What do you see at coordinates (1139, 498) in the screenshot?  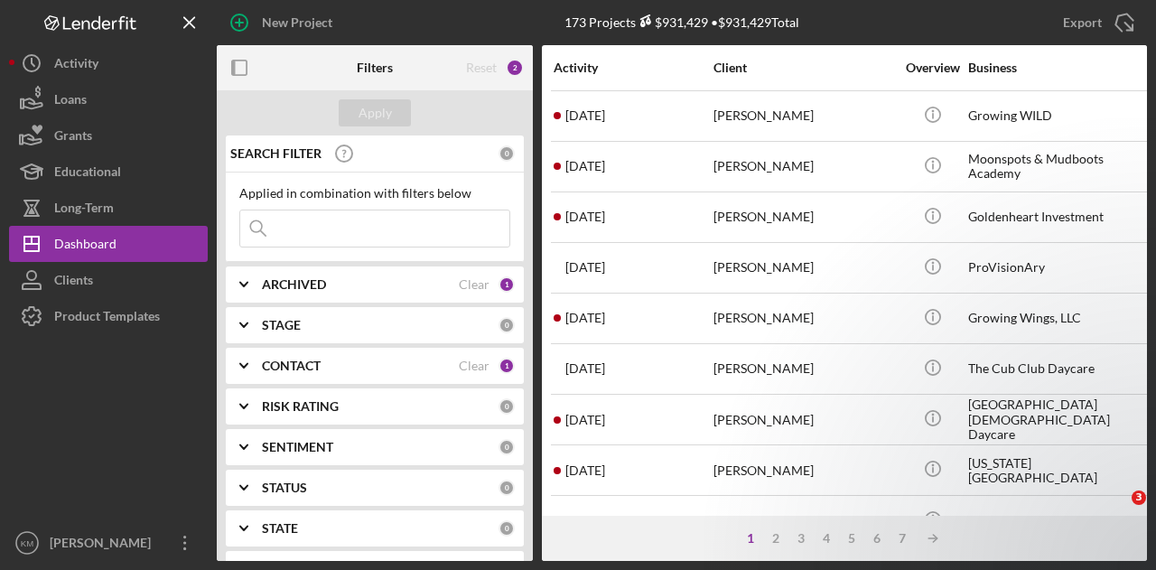 I see `span: 3` at bounding box center [1139, 498].